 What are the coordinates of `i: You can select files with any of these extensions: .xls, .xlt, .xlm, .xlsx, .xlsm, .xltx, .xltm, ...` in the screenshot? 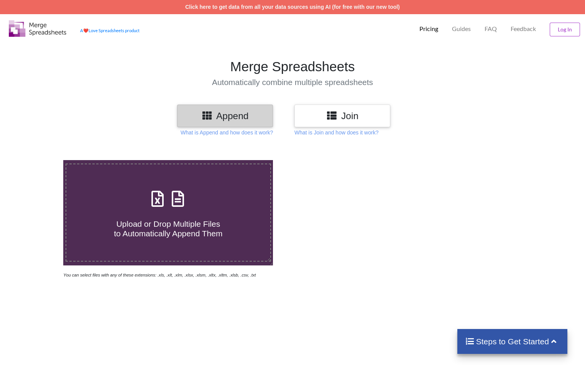 It's located at (159, 275).